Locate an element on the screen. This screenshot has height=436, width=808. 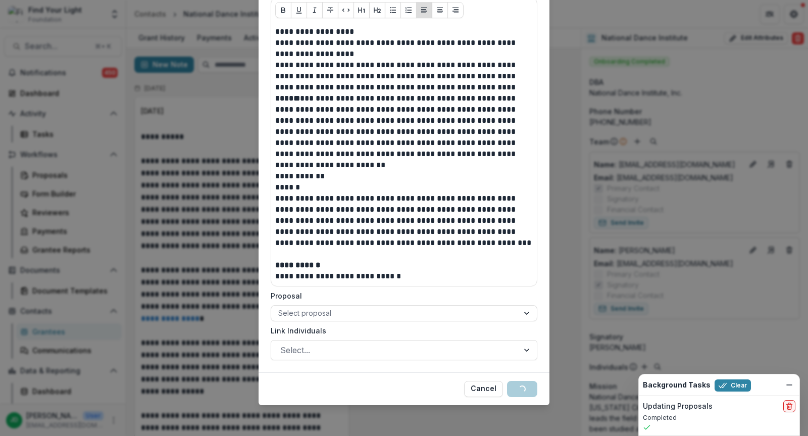
button: delete is located at coordinates (789, 406).